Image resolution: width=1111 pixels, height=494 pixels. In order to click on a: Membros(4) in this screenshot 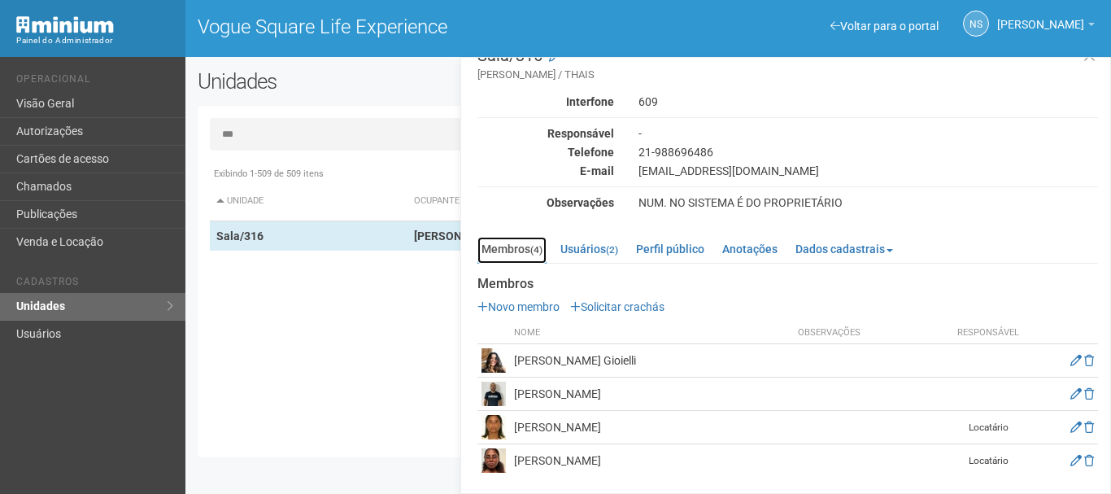, I will do `click(511, 250)`.